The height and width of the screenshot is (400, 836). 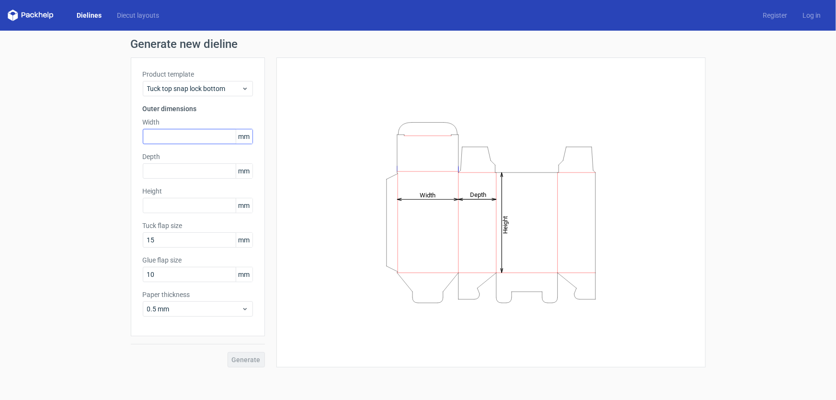 I want to click on span: 0.5 mm, so click(x=194, y=309).